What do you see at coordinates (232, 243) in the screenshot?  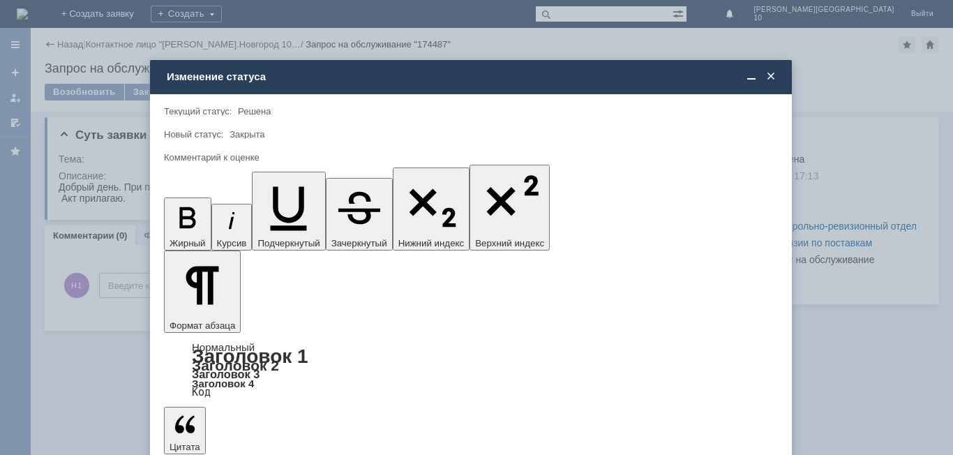 I see `span: Курсив` at bounding box center [232, 243].